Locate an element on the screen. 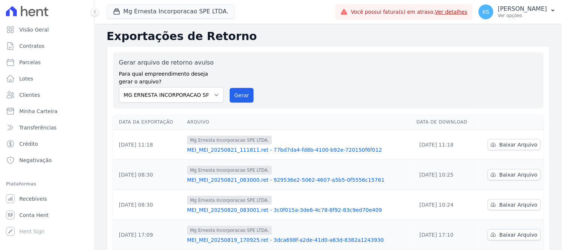 The width and height of the screenshot is (562, 250). h2: Exportações de Retorno is located at coordinates (328, 36).